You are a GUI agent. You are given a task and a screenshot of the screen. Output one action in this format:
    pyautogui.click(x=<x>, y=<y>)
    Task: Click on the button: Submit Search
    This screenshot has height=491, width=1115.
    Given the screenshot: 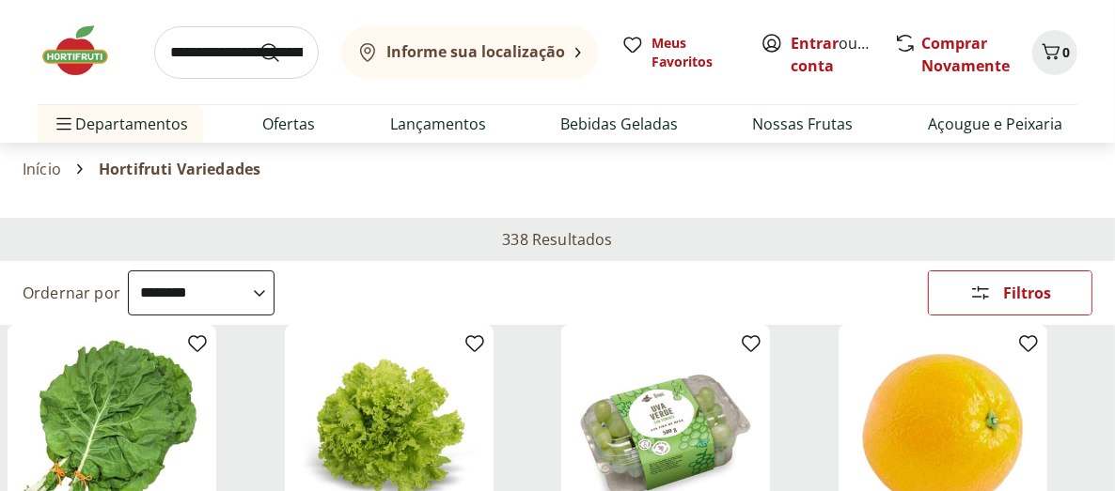 What is the action you would take?
    pyautogui.click(x=281, y=53)
    